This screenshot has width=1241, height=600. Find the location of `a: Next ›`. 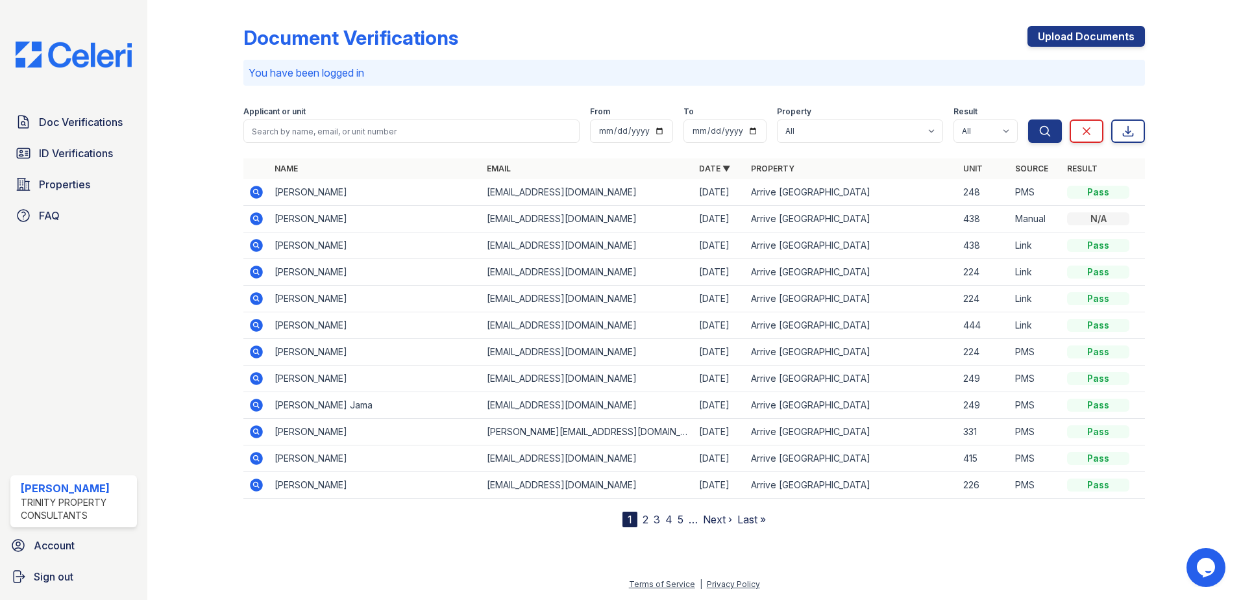

a: Next › is located at coordinates (717, 519).